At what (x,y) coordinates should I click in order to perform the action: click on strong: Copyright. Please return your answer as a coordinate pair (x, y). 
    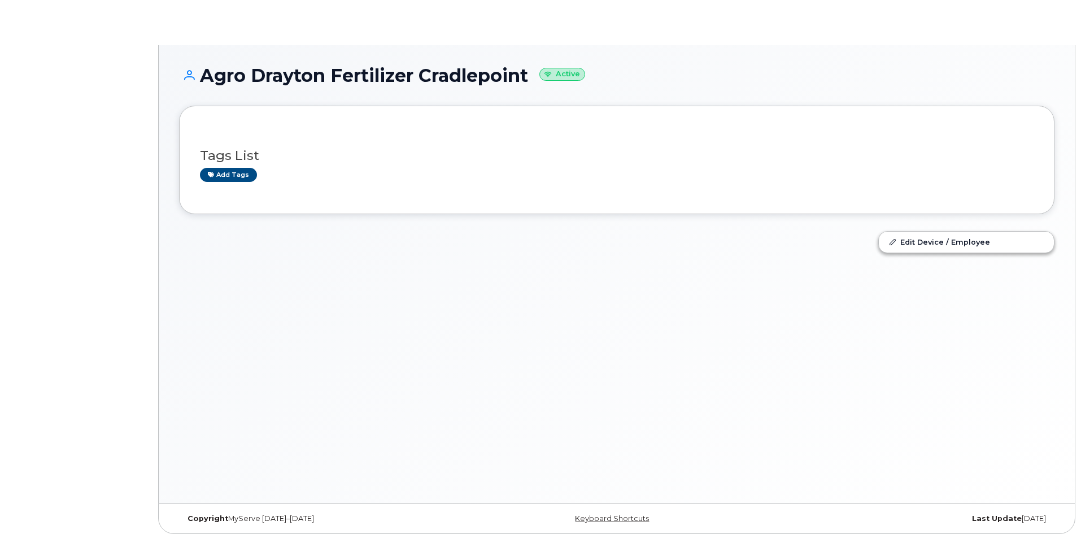
    Looking at the image, I should click on (208, 518).